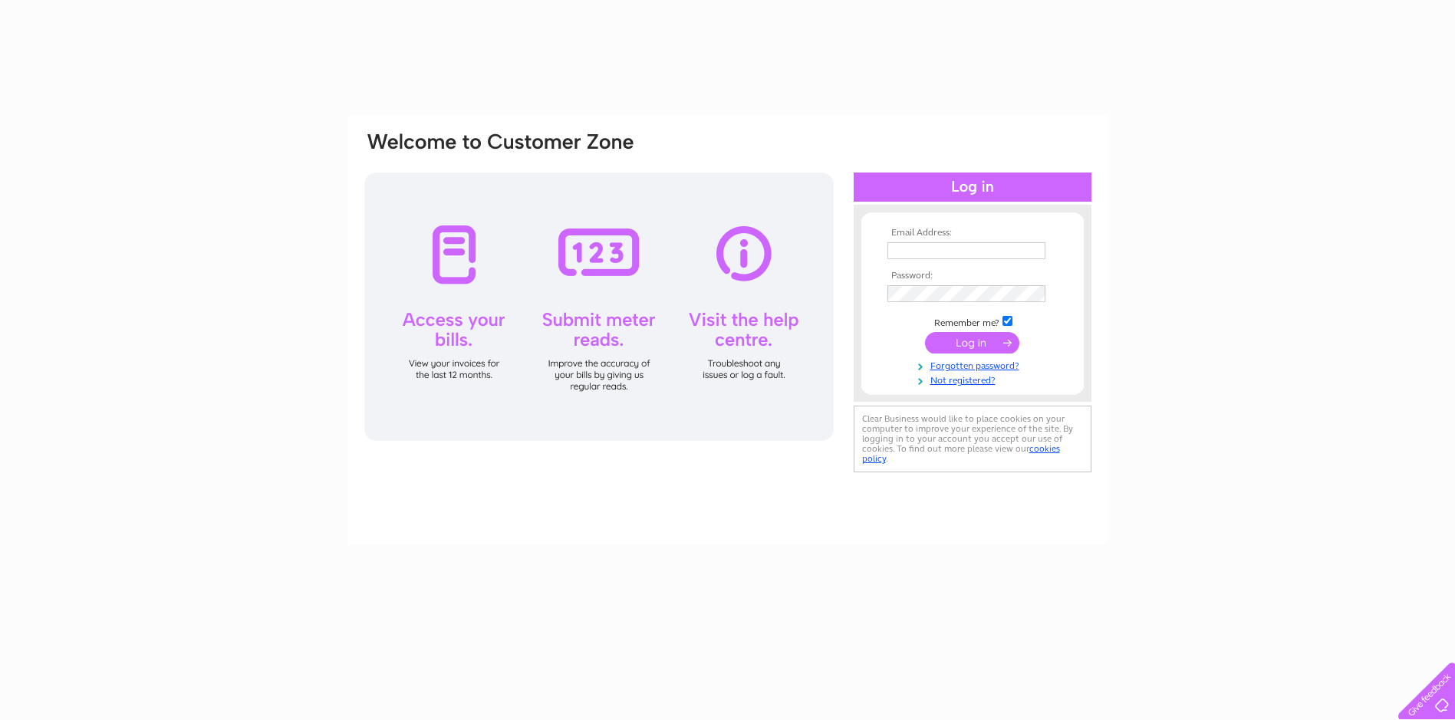 Image resolution: width=1455 pixels, height=720 pixels. Describe the element at coordinates (974, 379) in the screenshot. I see `a: Not registered?` at that location.